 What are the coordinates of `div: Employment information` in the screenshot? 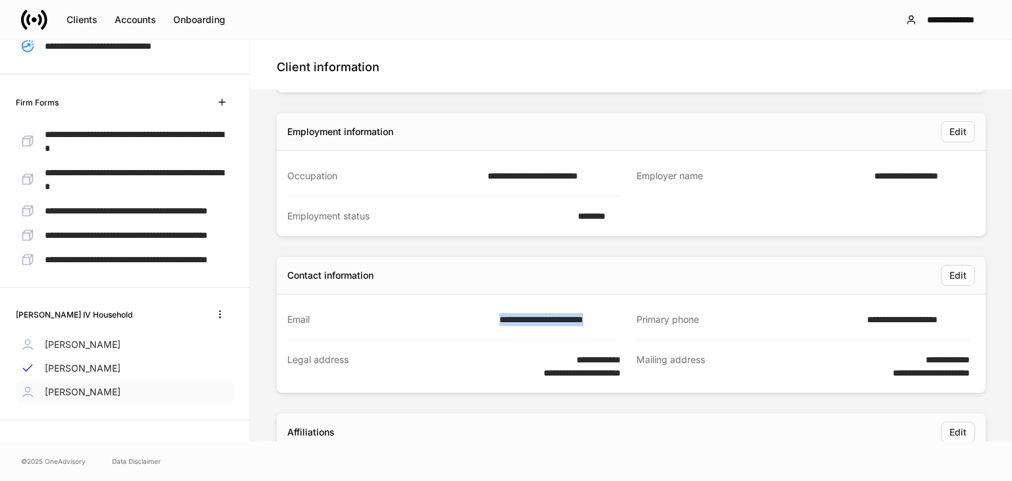 It's located at (340, 132).